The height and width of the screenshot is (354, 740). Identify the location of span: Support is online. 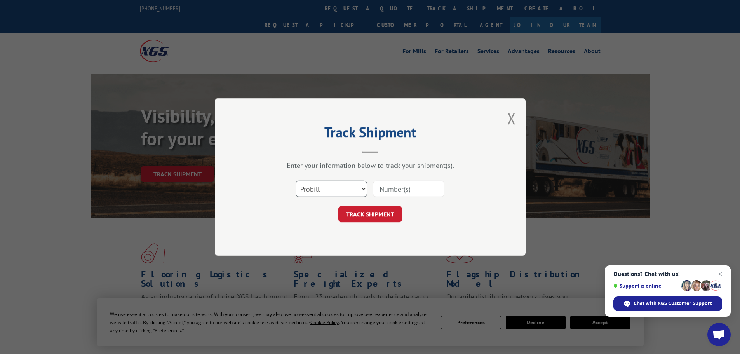
(646, 285).